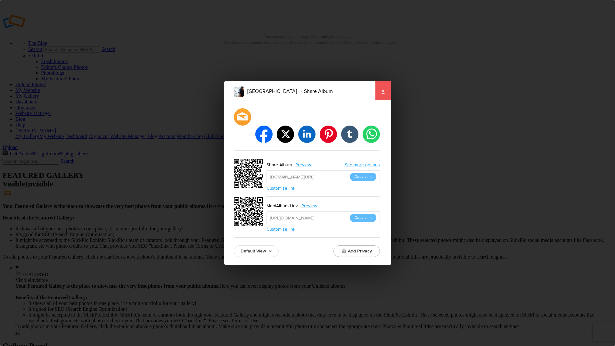 This screenshot has width=615, height=346. I want to click on a: Default View, so click(256, 251).